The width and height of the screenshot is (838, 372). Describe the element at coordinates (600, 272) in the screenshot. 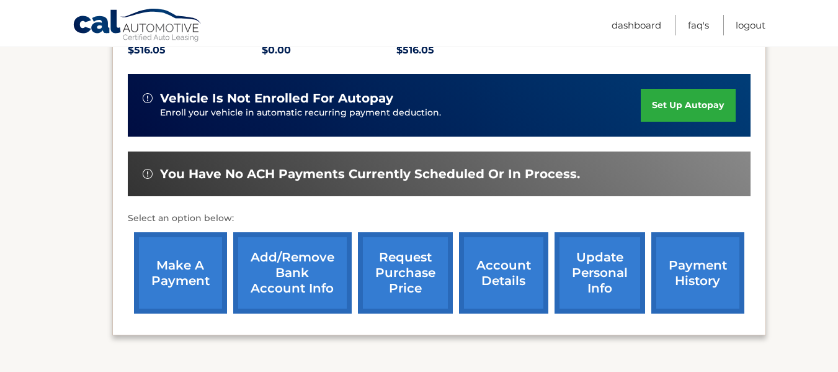

I see `a: update personal info` at that location.